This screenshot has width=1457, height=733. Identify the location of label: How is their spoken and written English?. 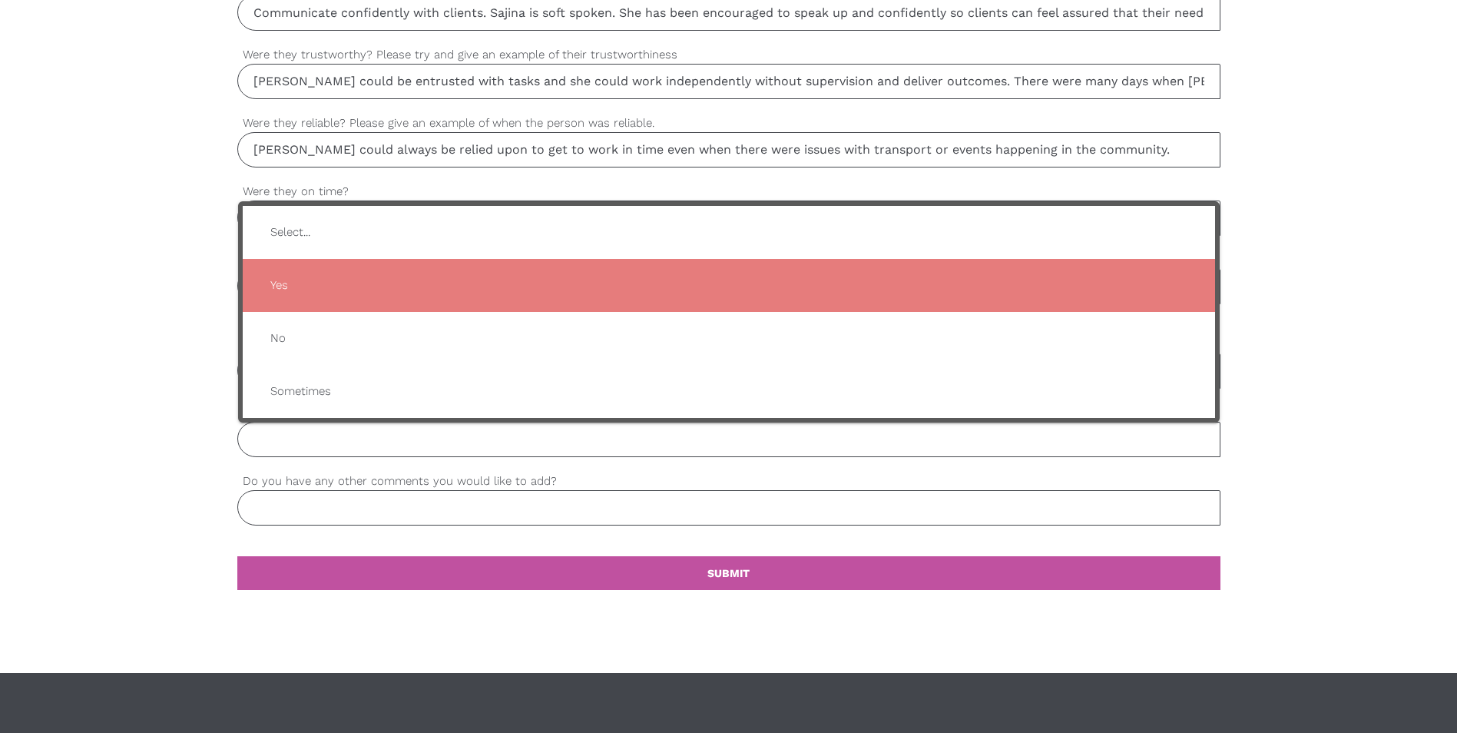
(729, 412).